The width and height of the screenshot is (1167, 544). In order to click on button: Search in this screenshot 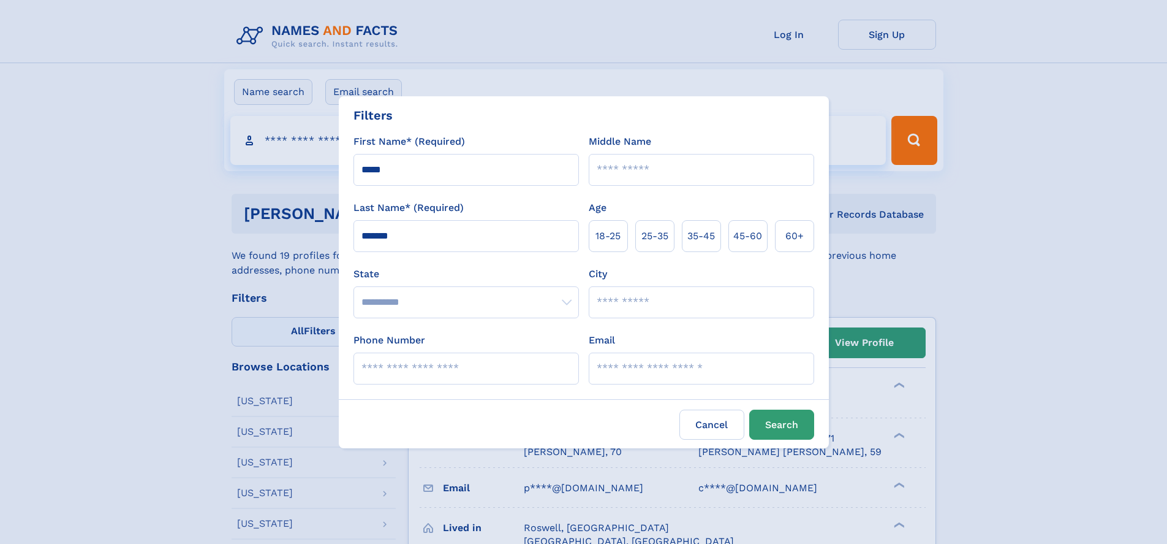, I will do `click(782, 424)`.